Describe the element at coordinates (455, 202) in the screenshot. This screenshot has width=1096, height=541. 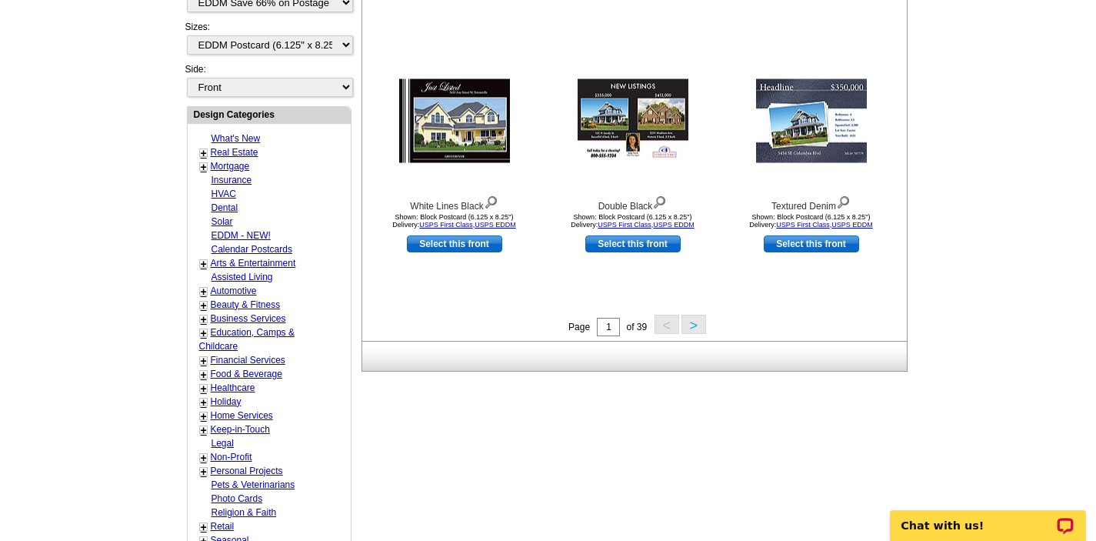
I see `div: White Lines Black` at that location.